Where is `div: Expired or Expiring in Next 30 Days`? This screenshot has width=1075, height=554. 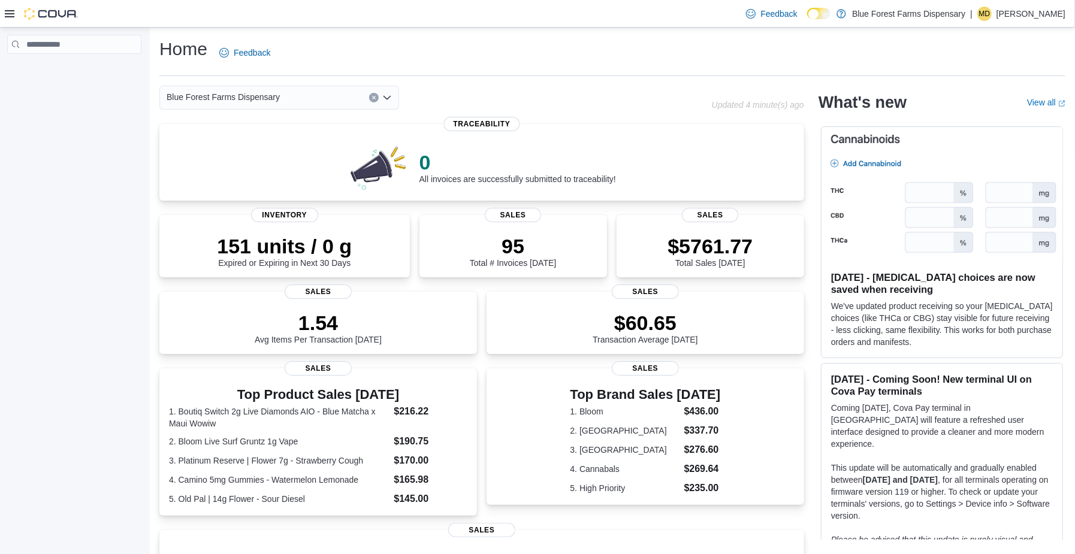
div: Expired or Expiring in Next 30 Days is located at coordinates (284, 251).